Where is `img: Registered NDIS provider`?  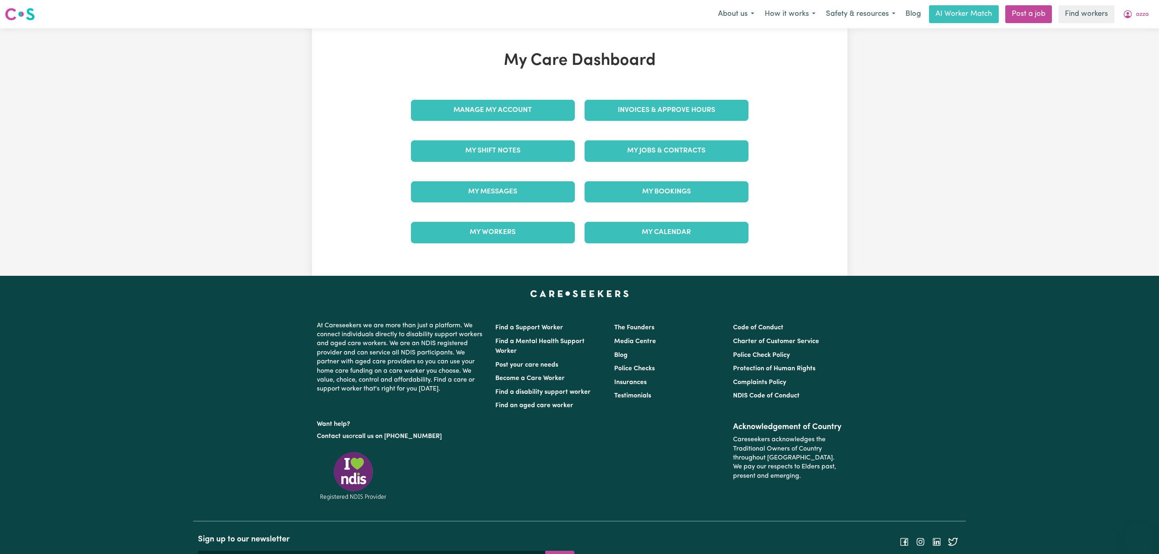
img: Registered NDIS provider is located at coordinates (353, 476).